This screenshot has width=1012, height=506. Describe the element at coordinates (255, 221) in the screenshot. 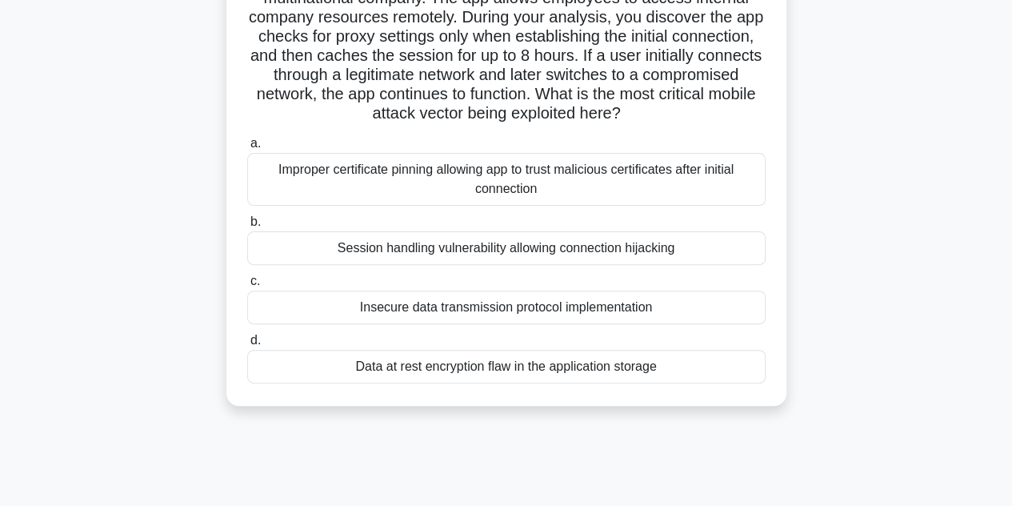

I see `span: b.` at that location.